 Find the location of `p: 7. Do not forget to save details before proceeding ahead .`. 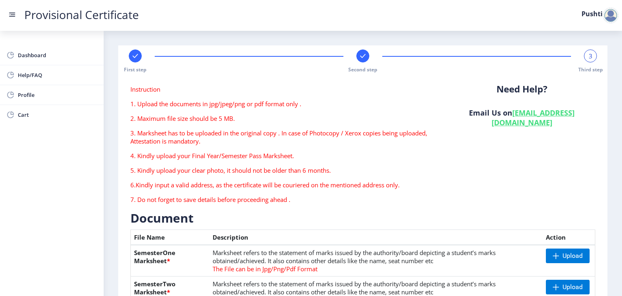

p: 7. Do not forget to save details before proceeding ahead . is located at coordinates (283, 199).